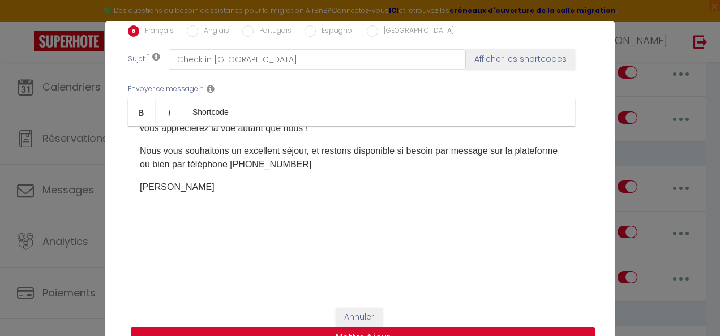  I want to click on a: Italic, so click(169, 112).